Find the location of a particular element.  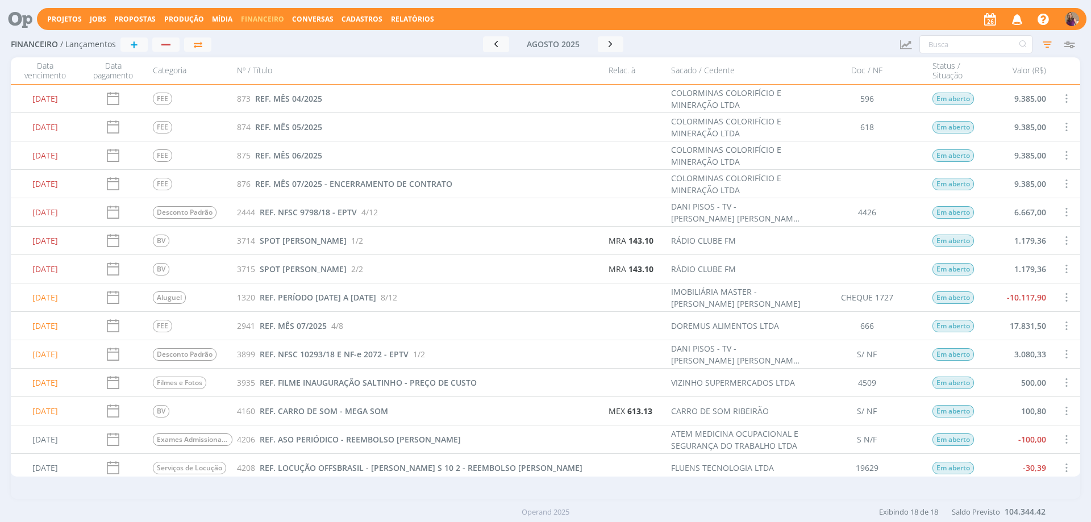

div: RÁDIO CLUBE FM is located at coordinates (704, 269).